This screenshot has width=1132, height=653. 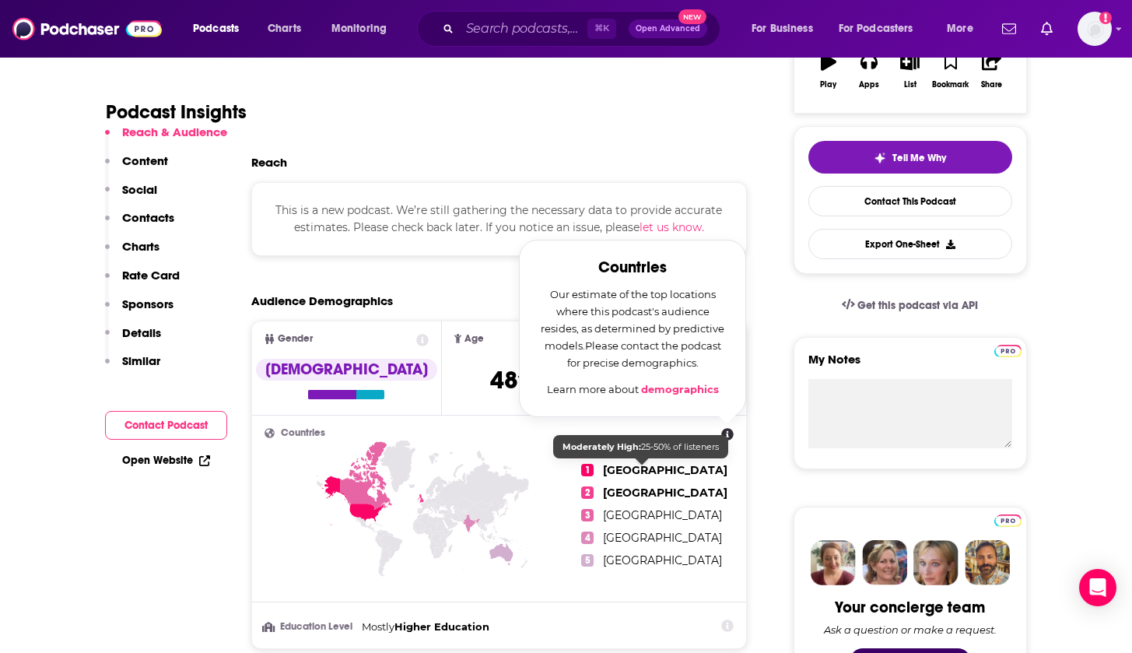 What do you see at coordinates (991, 85) in the screenshot?
I see `div: Share` at bounding box center [991, 85].